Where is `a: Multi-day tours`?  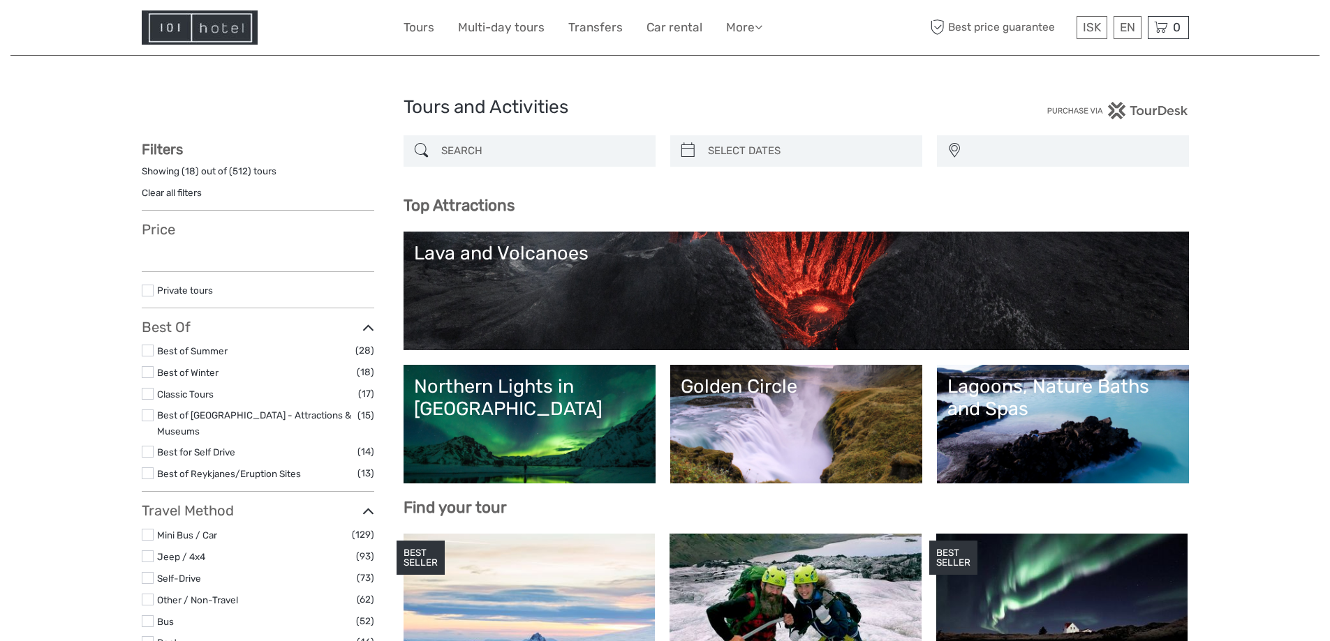
a: Multi-day tours is located at coordinates (501, 27).